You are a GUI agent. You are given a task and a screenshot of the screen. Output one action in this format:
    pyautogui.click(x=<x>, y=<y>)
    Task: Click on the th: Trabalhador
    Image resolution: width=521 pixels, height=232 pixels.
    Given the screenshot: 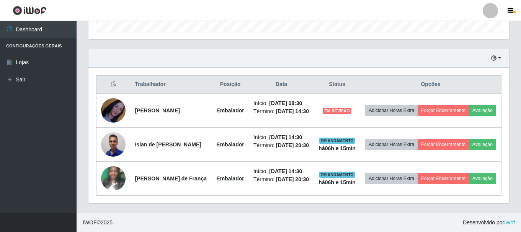 What is the action you would take?
    pyautogui.click(x=171, y=85)
    